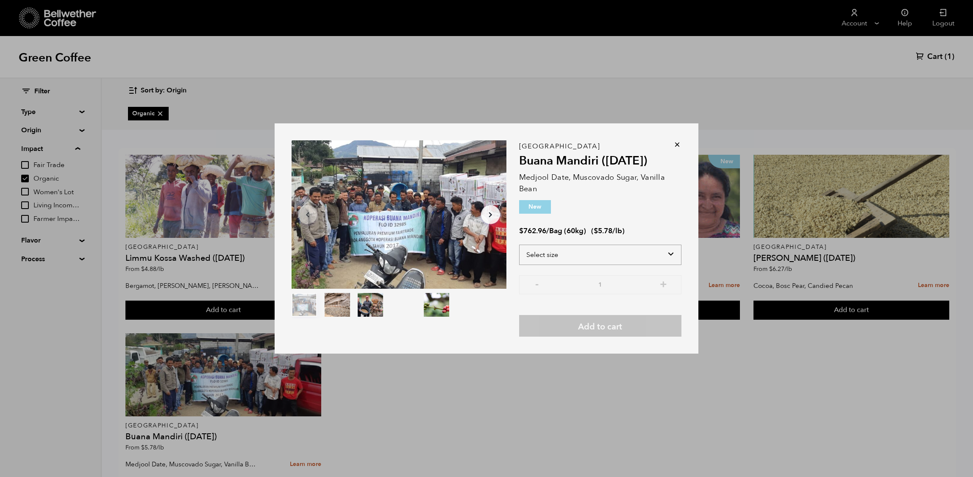 The width and height of the screenshot is (973, 477). What do you see at coordinates (603, 231) in the screenshot?
I see `bdi: 5.78` at bounding box center [603, 231].